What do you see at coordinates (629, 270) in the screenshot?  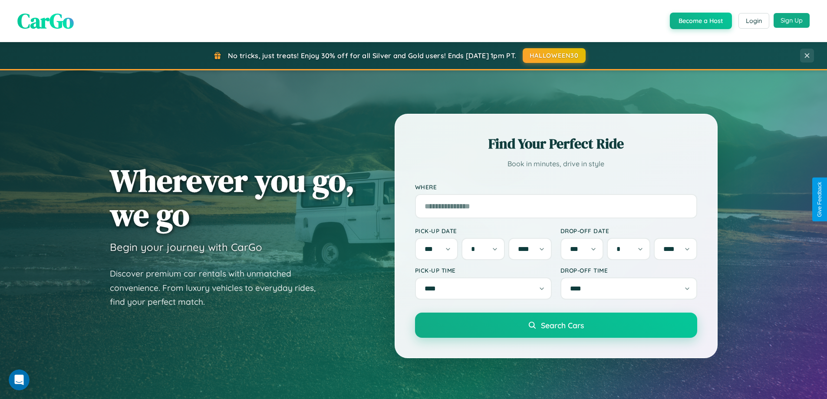 I see `label: Drop-off Time` at bounding box center [629, 270].